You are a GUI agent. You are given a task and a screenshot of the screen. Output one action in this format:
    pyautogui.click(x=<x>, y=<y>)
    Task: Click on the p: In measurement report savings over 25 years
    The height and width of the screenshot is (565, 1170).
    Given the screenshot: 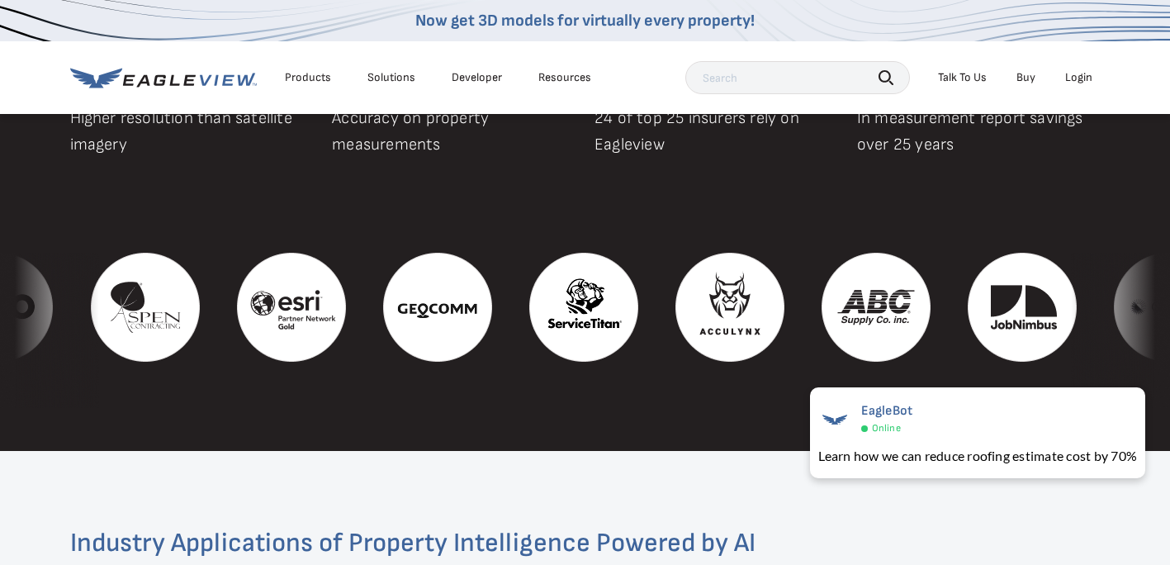 What is the action you would take?
    pyautogui.click(x=978, y=131)
    